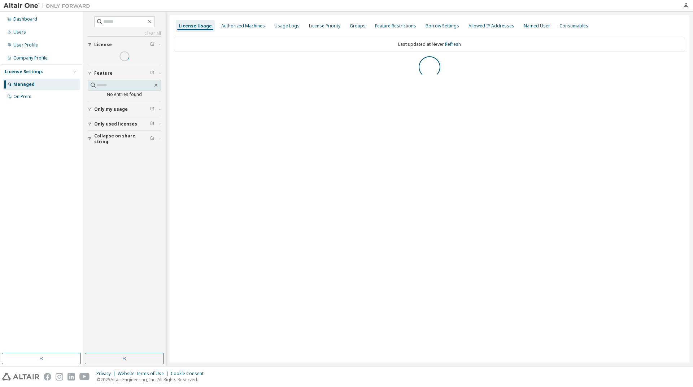 This screenshot has height=387, width=693. I want to click on div: Managed, so click(24, 84).